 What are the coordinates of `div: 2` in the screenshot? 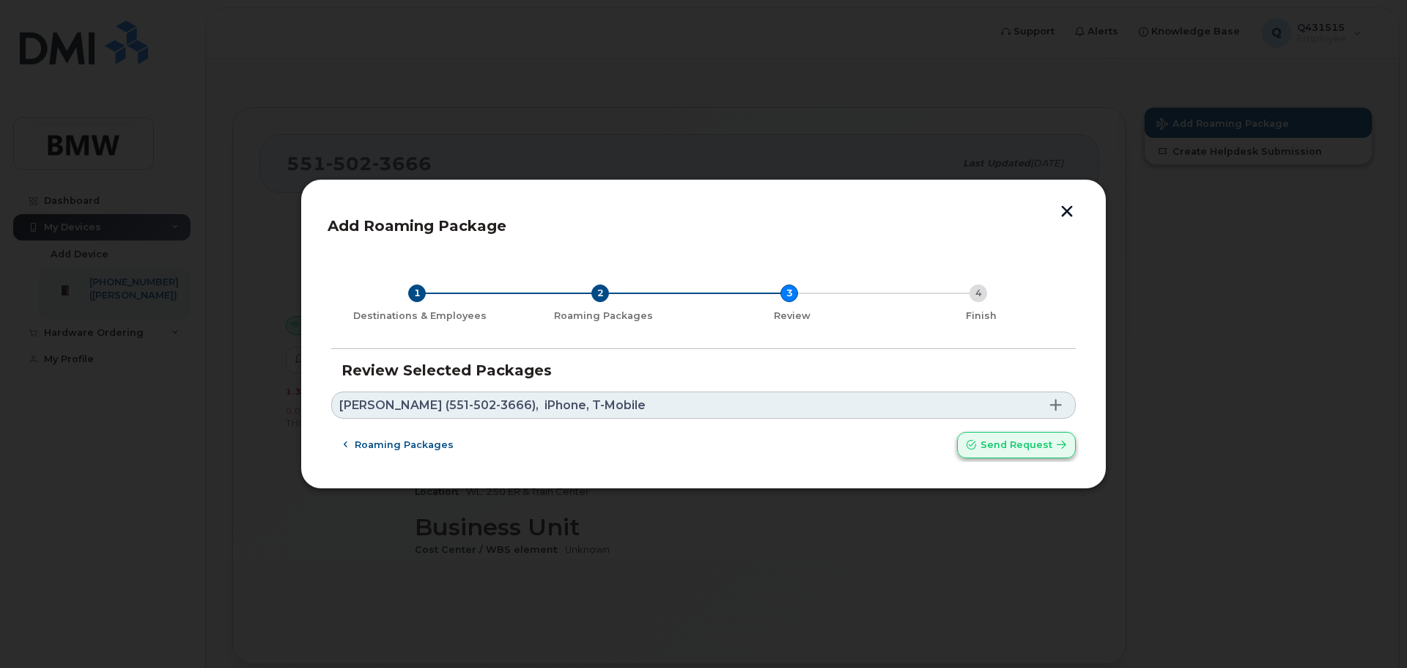 It's located at (600, 293).